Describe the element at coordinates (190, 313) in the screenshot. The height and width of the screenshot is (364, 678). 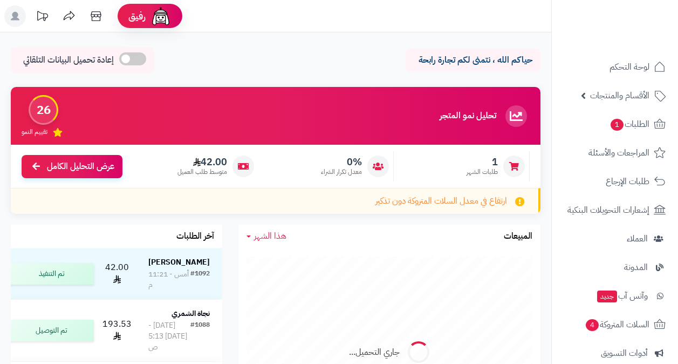
I see `strong: نجاة الشمري` at that location.